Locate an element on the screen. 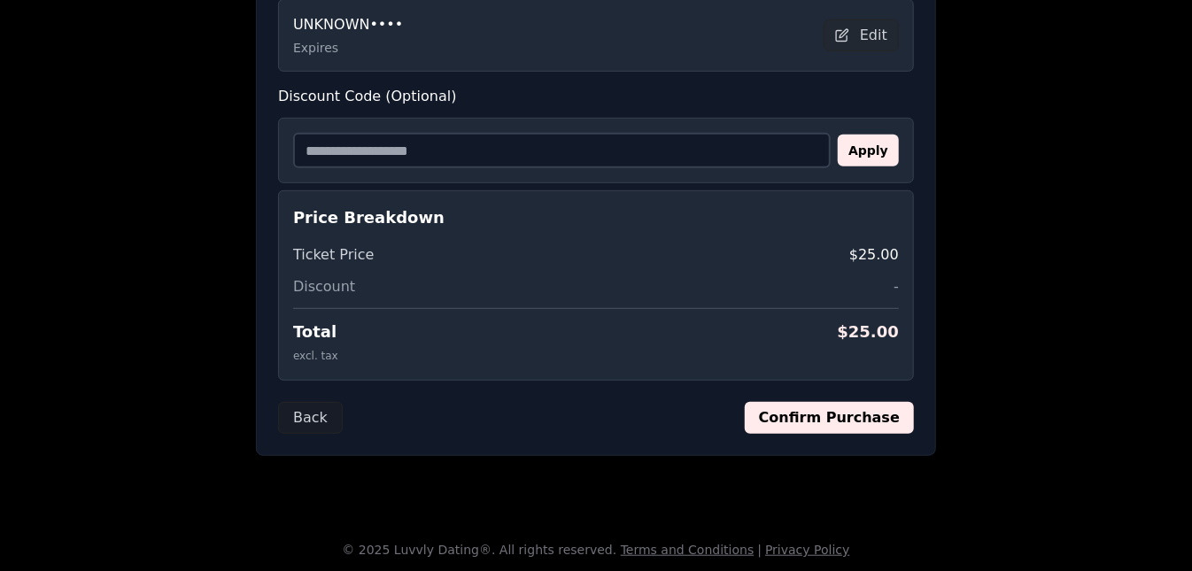  button: Edit is located at coordinates (861, 35).